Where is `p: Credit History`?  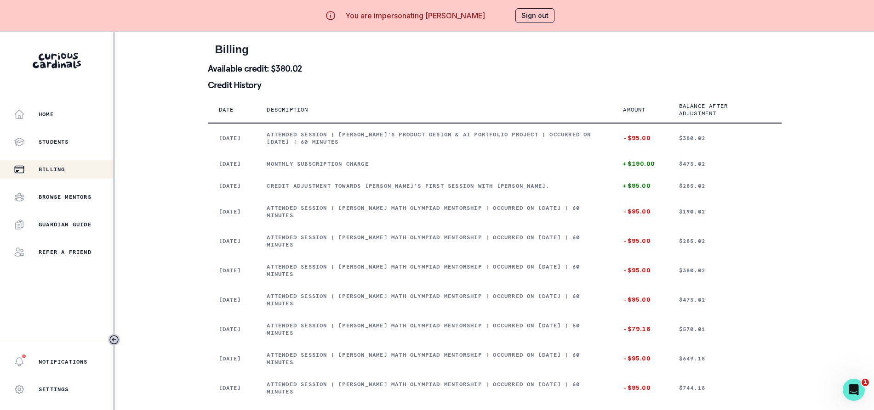 p: Credit History is located at coordinates (494, 85).